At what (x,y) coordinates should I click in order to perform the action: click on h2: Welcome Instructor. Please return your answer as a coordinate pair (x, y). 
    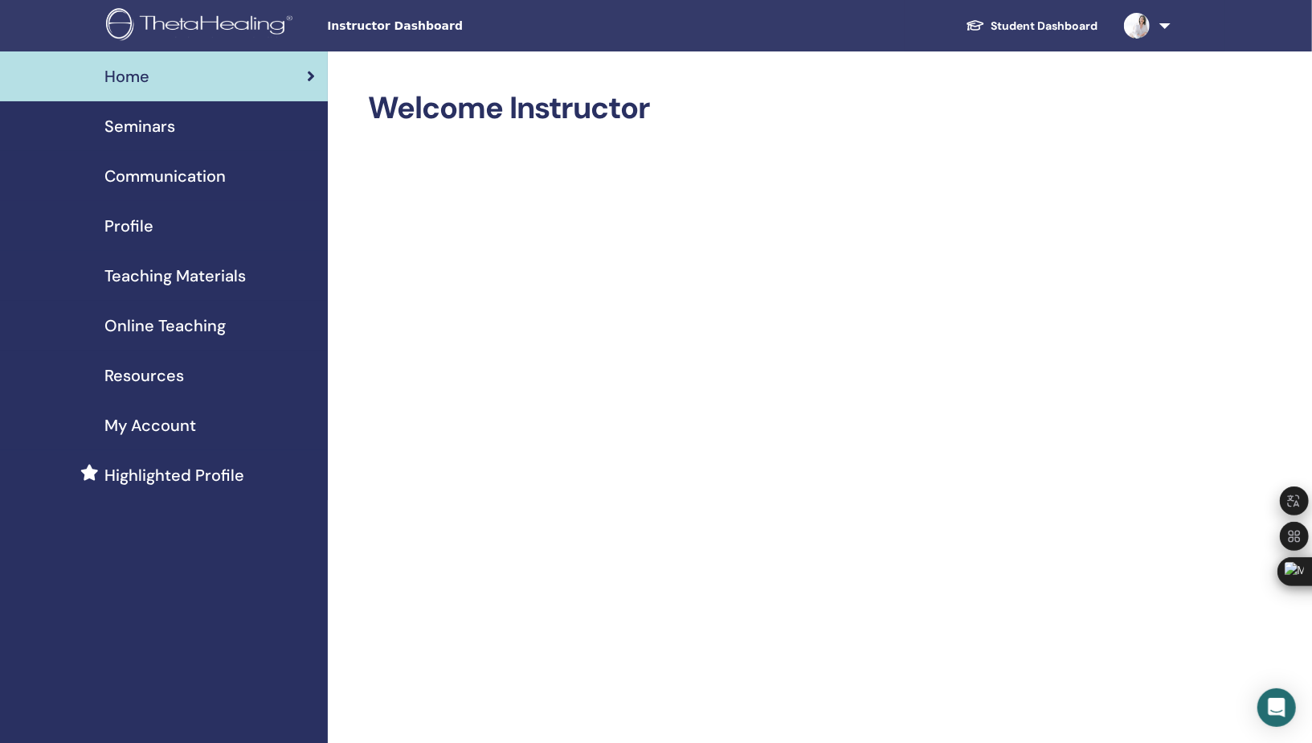
    Looking at the image, I should click on (768, 108).